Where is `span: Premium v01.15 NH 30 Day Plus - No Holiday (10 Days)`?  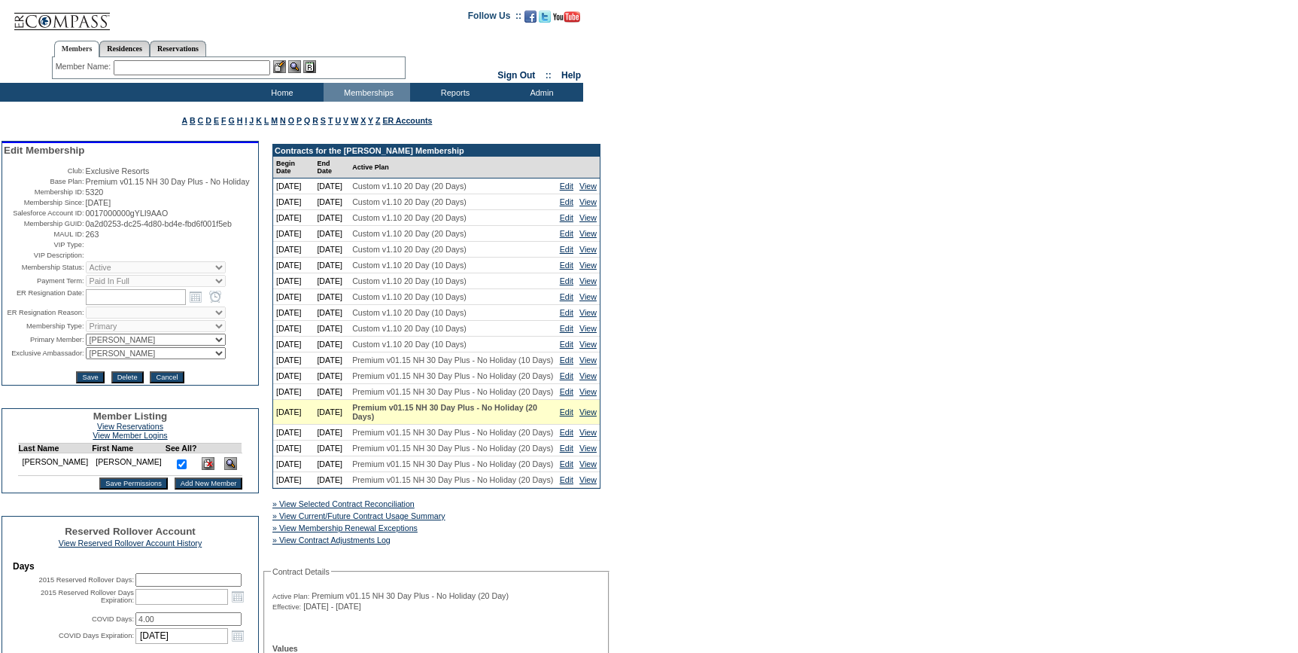 span: Premium v01.15 NH 30 Day Plus - No Holiday (10 Days) is located at coordinates (452, 360).